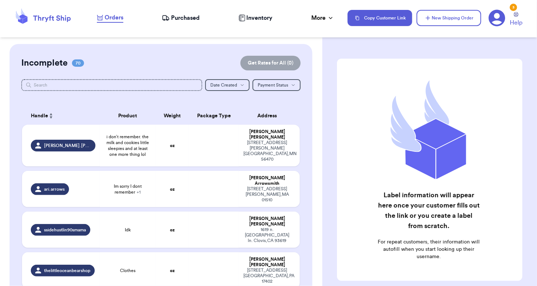 The height and width of the screenshot is (286, 537). What do you see at coordinates (127, 116) in the screenshot?
I see `th: Product` at bounding box center [127, 116].